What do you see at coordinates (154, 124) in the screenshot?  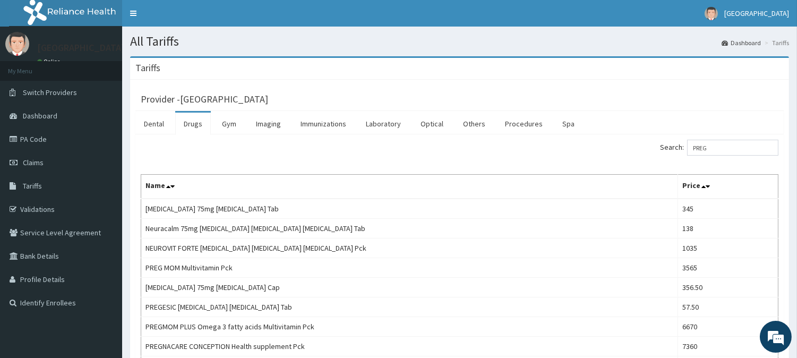 I see `a: Dental` at bounding box center [154, 124].